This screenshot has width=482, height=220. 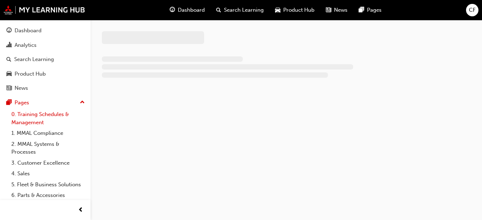 What do you see at coordinates (45, 31) in the screenshot?
I see `a: Dashboard` at bounding box center [45, 31].